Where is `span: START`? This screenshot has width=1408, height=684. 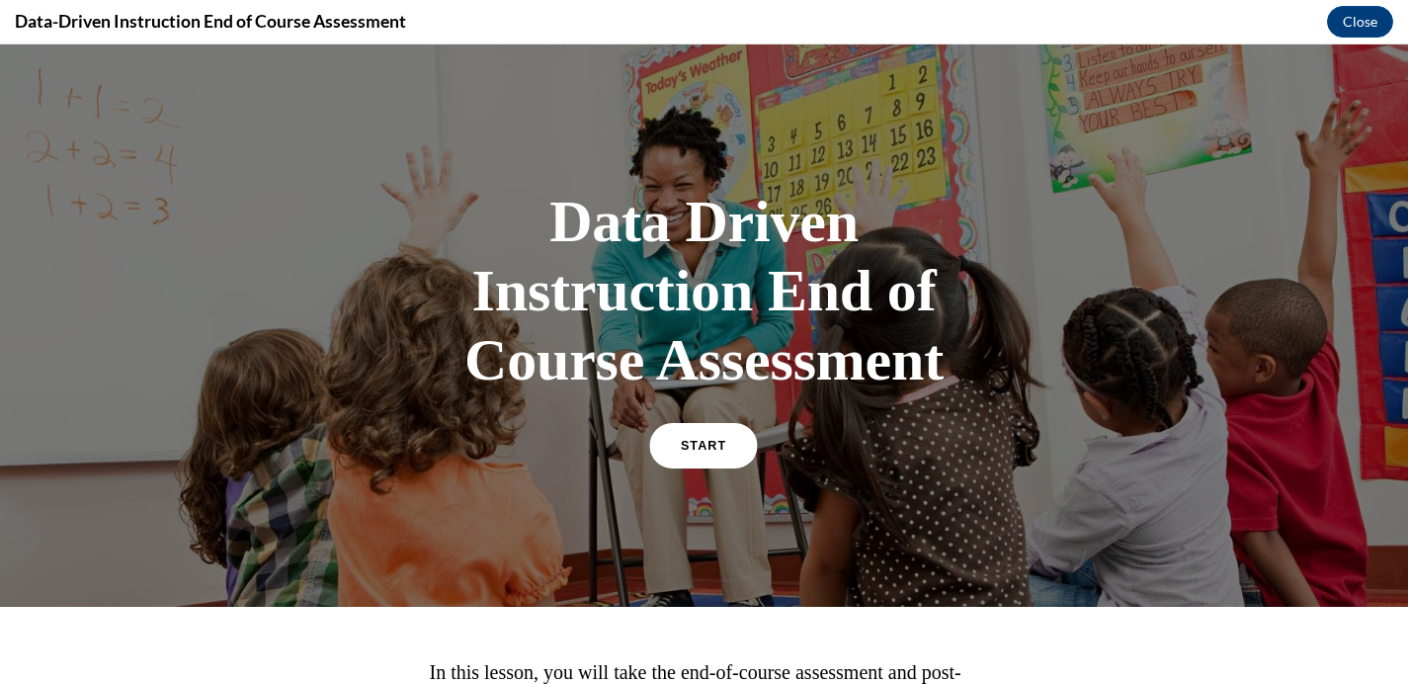 span: START is located at coordinates (703, 401).